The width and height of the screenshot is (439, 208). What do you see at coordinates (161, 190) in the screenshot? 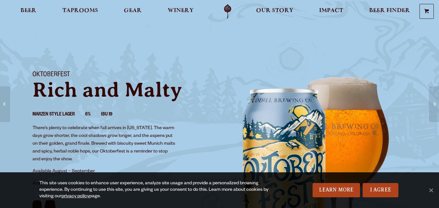
I see `div: This site uses cookies to enhance user experience, analyze site usage and provide a personalized ...` at bounding box center [161, 190].